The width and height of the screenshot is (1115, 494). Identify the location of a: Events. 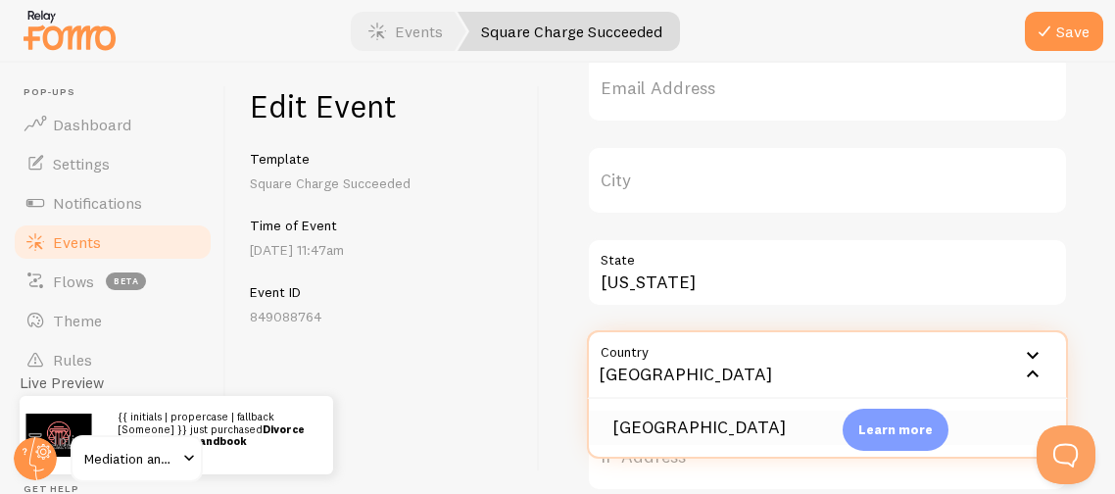
(113, 242).